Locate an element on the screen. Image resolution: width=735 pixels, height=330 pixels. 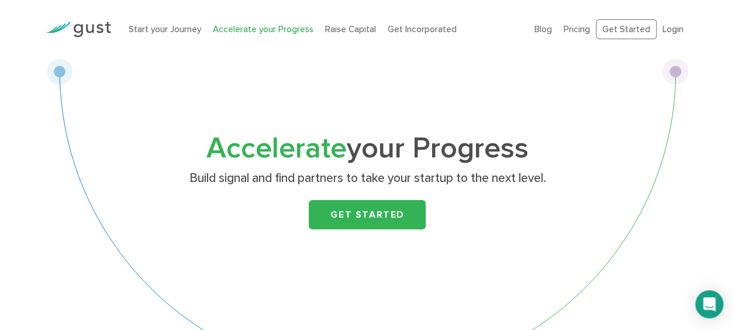
a: Accelerate your Progress is located at coordinates (263, 29).